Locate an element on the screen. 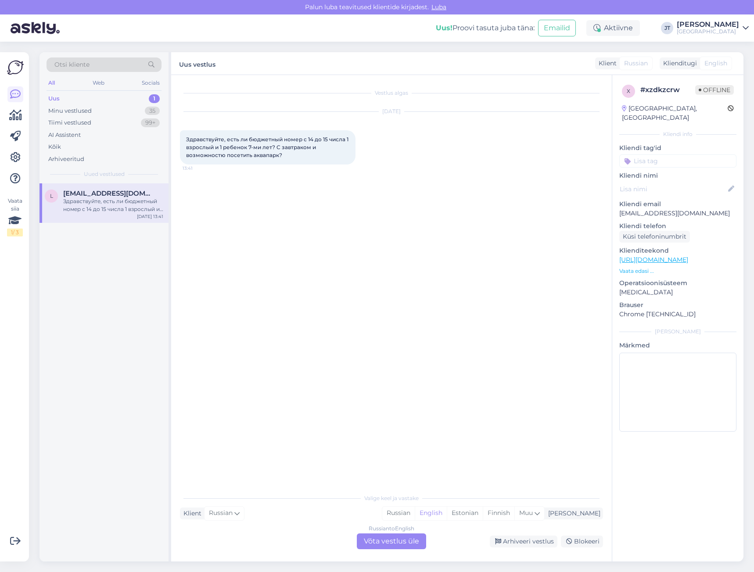  p: Operatsioonisüsteem is located at coordinates (677, 283).